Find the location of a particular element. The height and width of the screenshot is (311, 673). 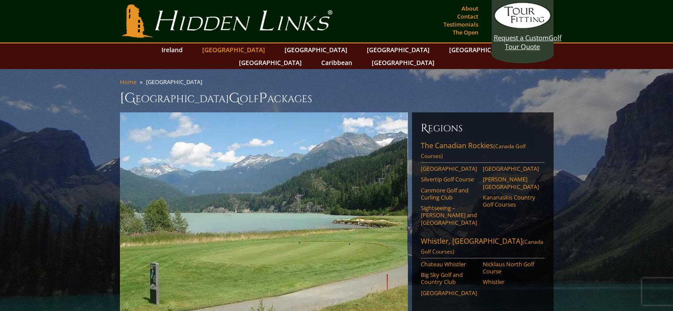

a: The Open is located at coordinates (466, 32).